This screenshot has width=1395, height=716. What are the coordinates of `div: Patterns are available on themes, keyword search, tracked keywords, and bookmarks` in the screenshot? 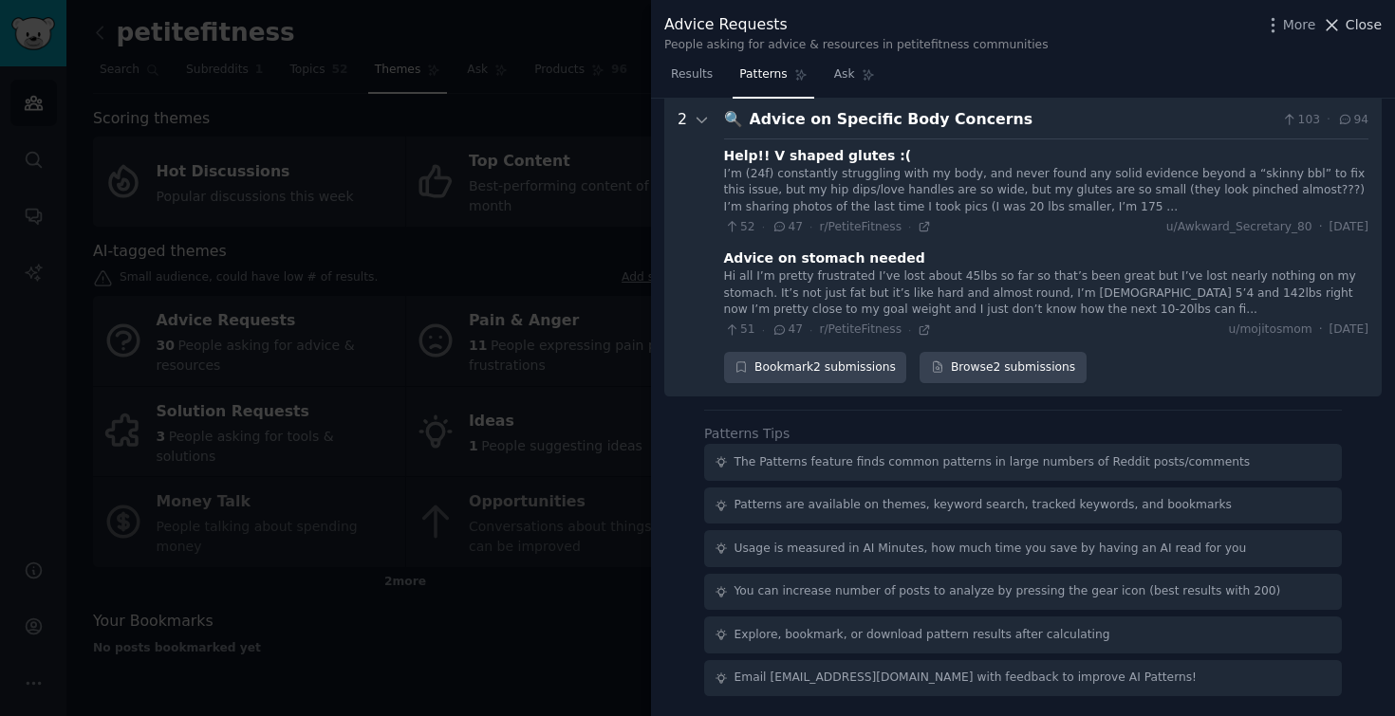 It's located at (983, 506).